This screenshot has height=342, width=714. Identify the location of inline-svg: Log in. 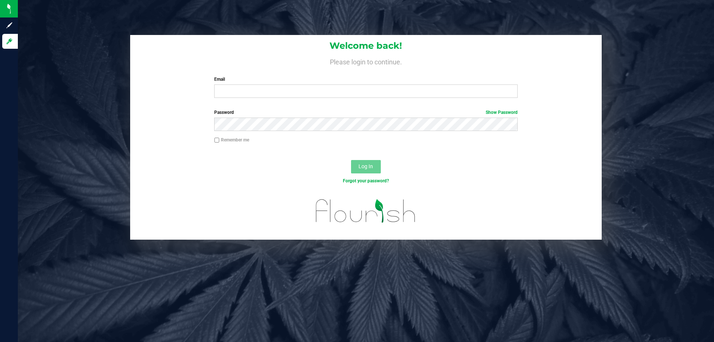
(9, 41).